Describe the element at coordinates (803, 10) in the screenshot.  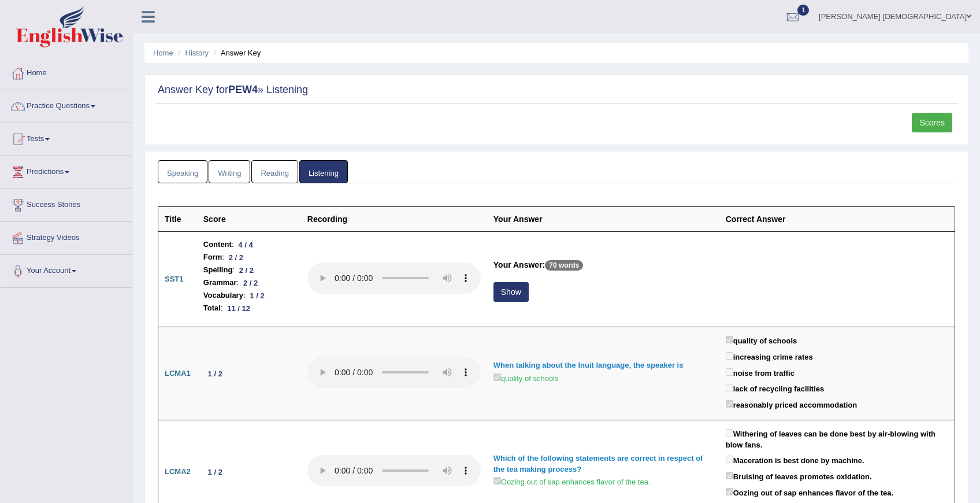
I see `span: 1` at that location.